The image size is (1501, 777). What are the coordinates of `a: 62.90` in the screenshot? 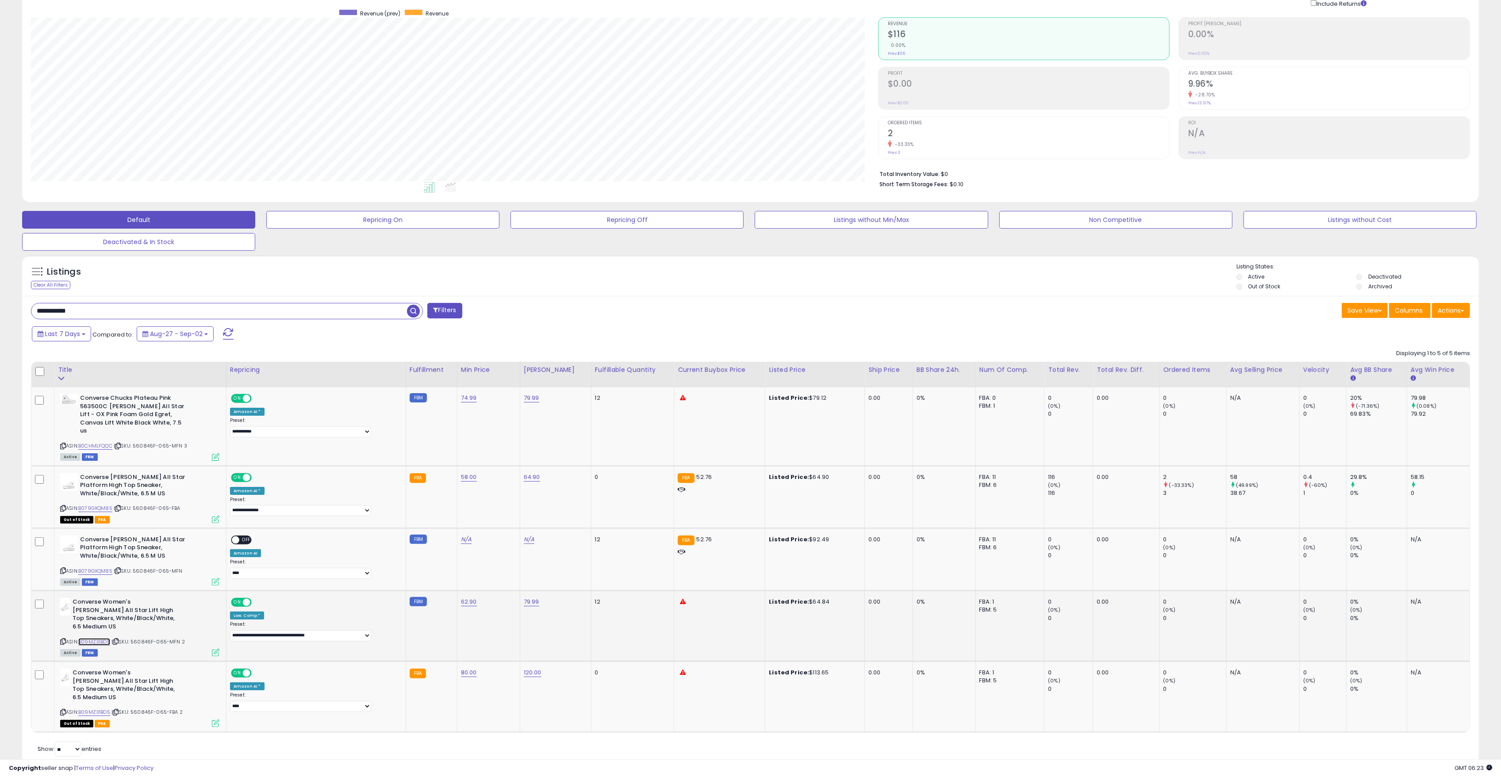 It's located at (469, 602).